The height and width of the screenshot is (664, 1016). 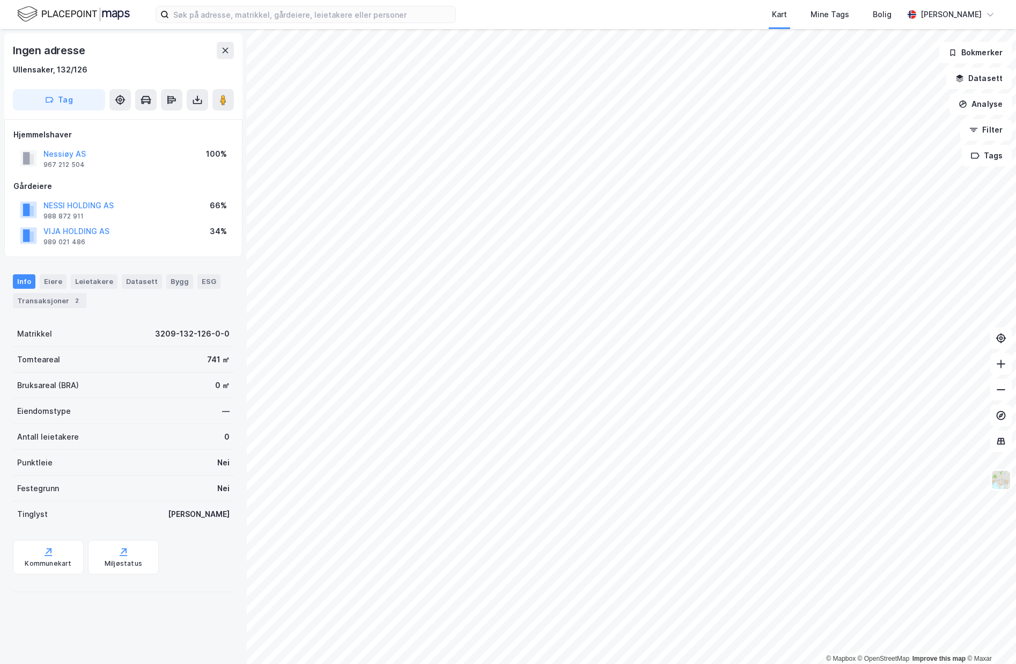 I want to click on div: Miljøstatus, so click(x=123, y=563).